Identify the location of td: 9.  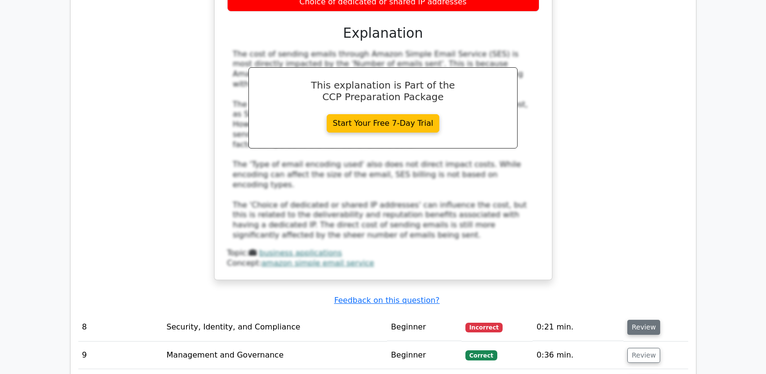
(120, 355).